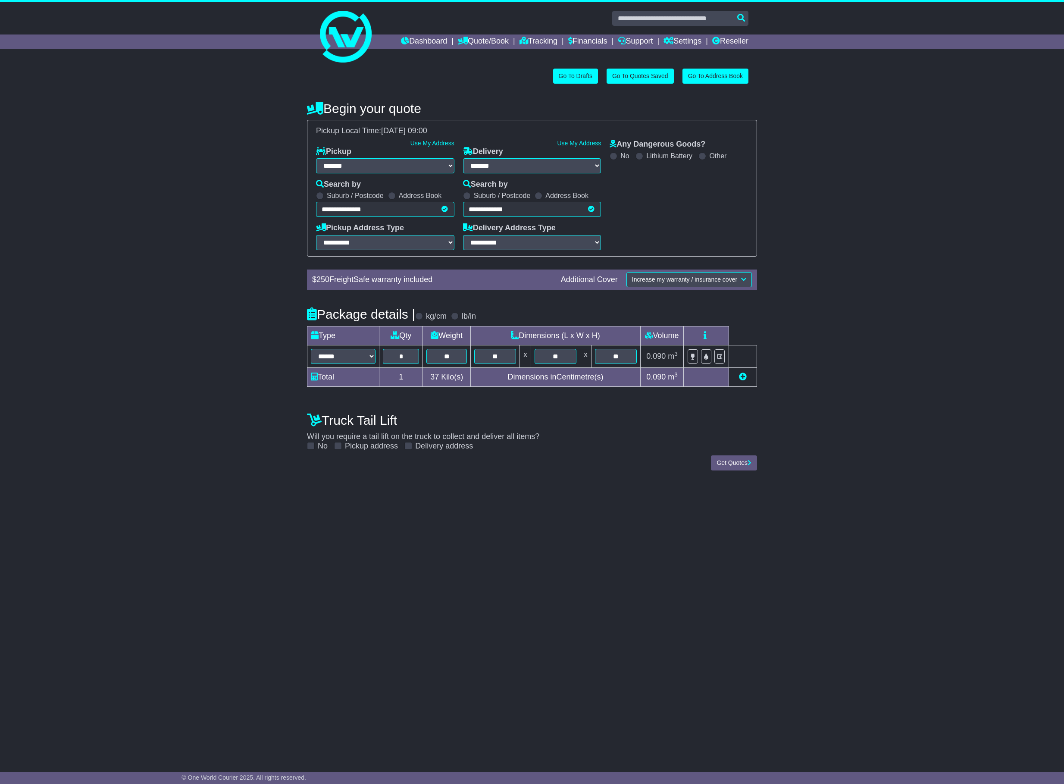 Image resolution: width=1064 pixels, height=784 pixels. What do you see at coordinates (718, 156) in the screenshot?
I see `label: Other` at bounding box center [718, 156].